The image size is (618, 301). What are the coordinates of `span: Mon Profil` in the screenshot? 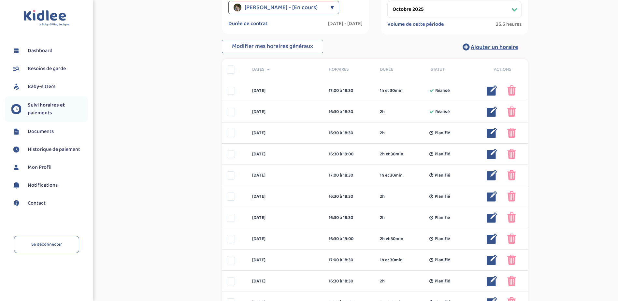 It's located at (39, 167).